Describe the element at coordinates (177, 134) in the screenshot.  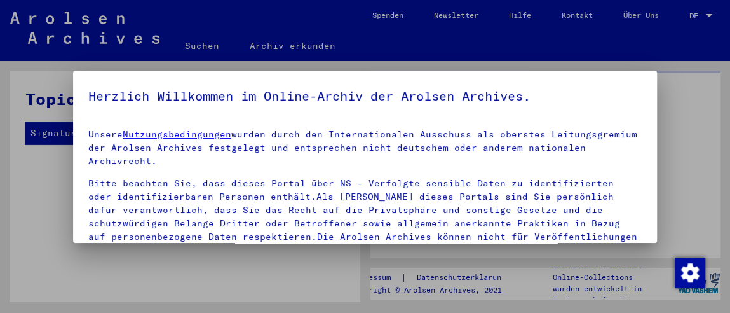
I see `a: Nutzungsbedingungen` at that location.